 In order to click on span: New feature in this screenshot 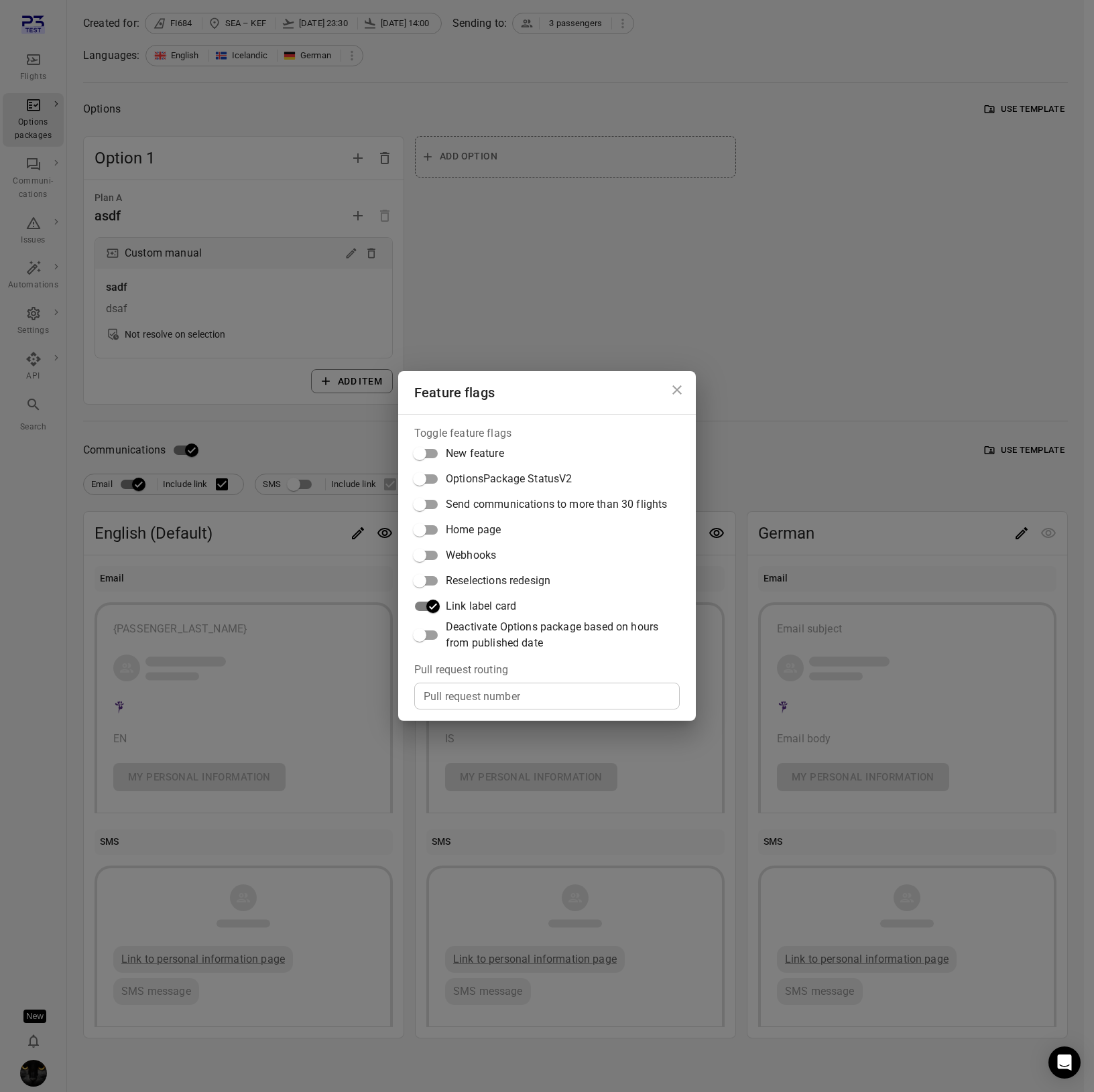, I will do `click(475, 454)`.